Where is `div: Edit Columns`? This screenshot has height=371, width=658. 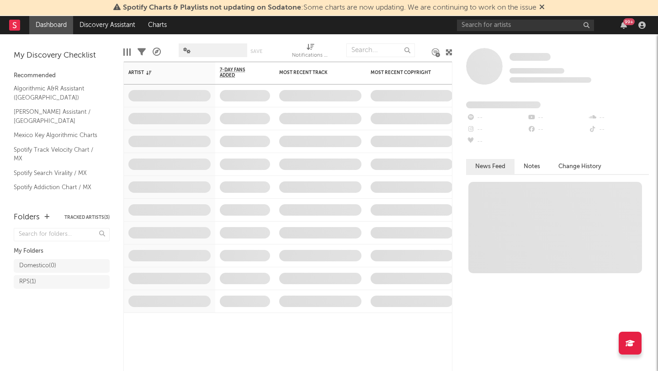
div: Edit Columns is located at coordinates (127, 52).